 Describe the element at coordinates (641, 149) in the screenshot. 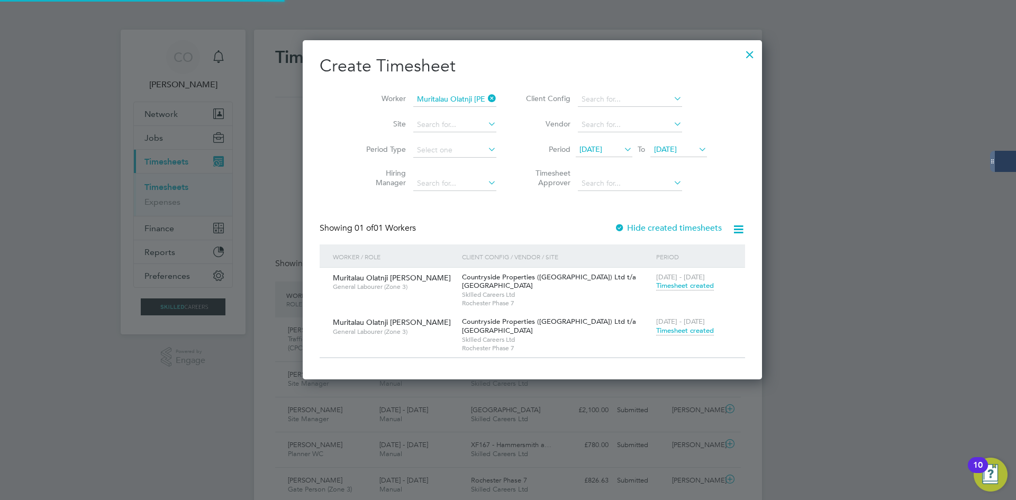

I see `span: To` at that location.